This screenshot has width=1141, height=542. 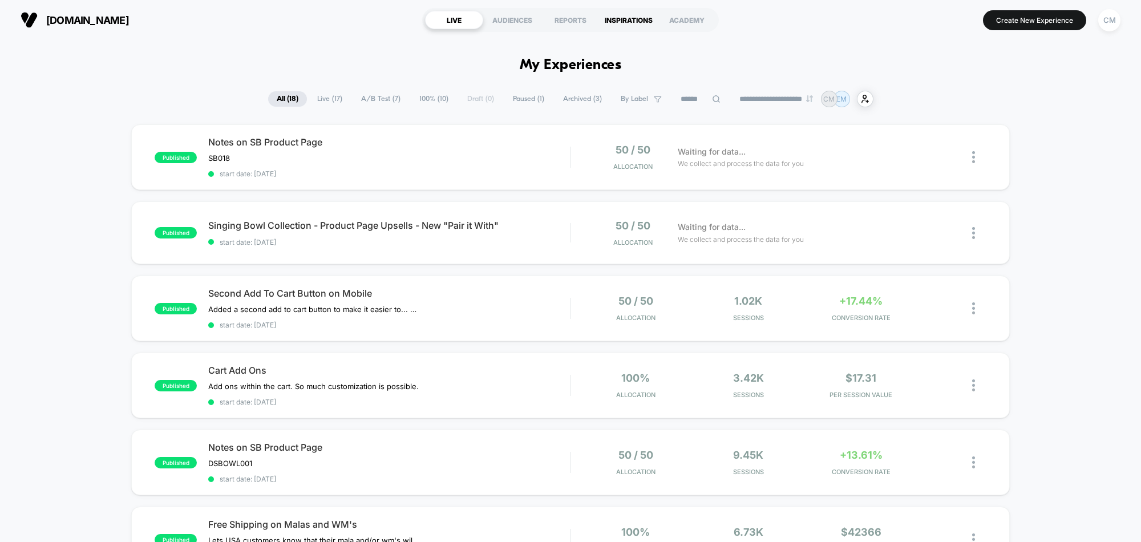 I want to click on span: $42366, so click(x=861, y=532).